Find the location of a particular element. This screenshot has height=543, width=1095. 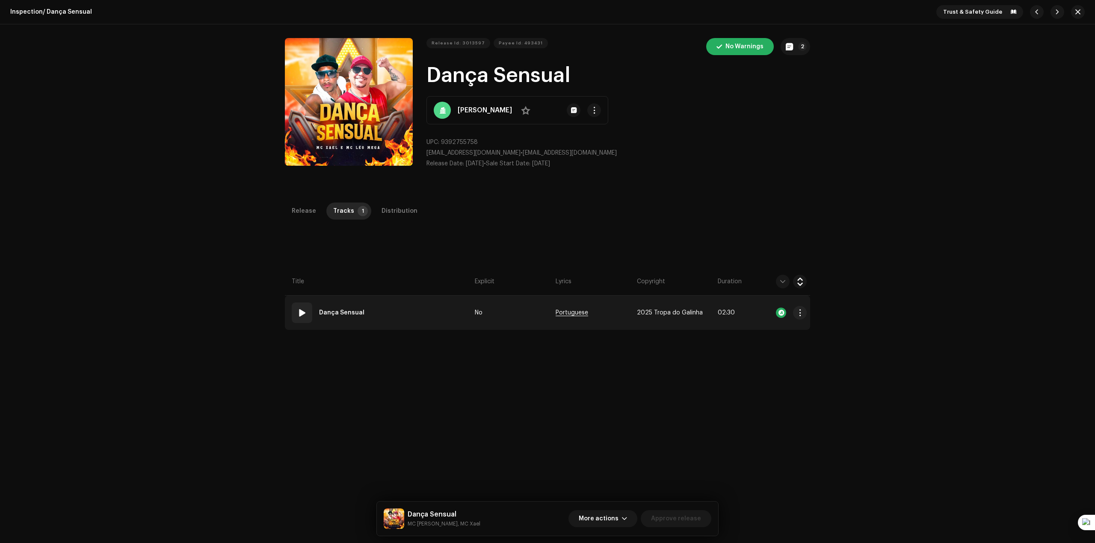

button: Payee Id: 493431 is located at coordinates (520, 43).